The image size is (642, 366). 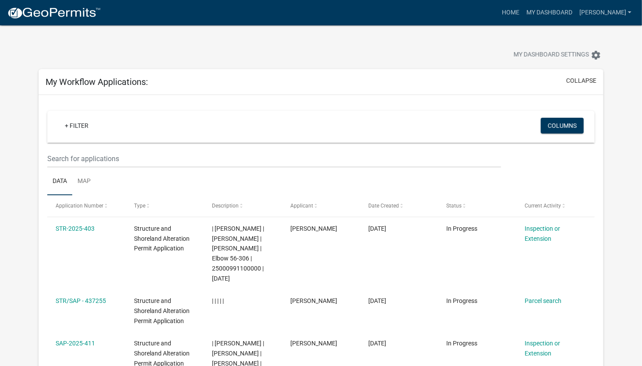 I want to click on input: Search for applications, so click(x=274, y=159).